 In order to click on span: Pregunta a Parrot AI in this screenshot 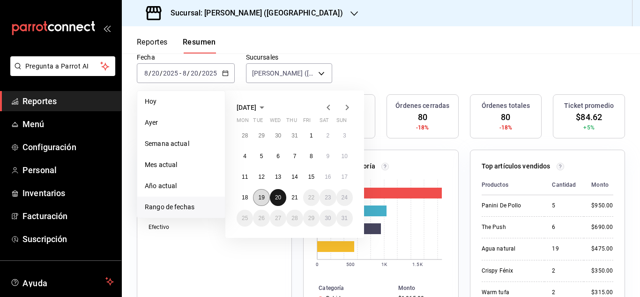, I will do `click(63, 66)`.